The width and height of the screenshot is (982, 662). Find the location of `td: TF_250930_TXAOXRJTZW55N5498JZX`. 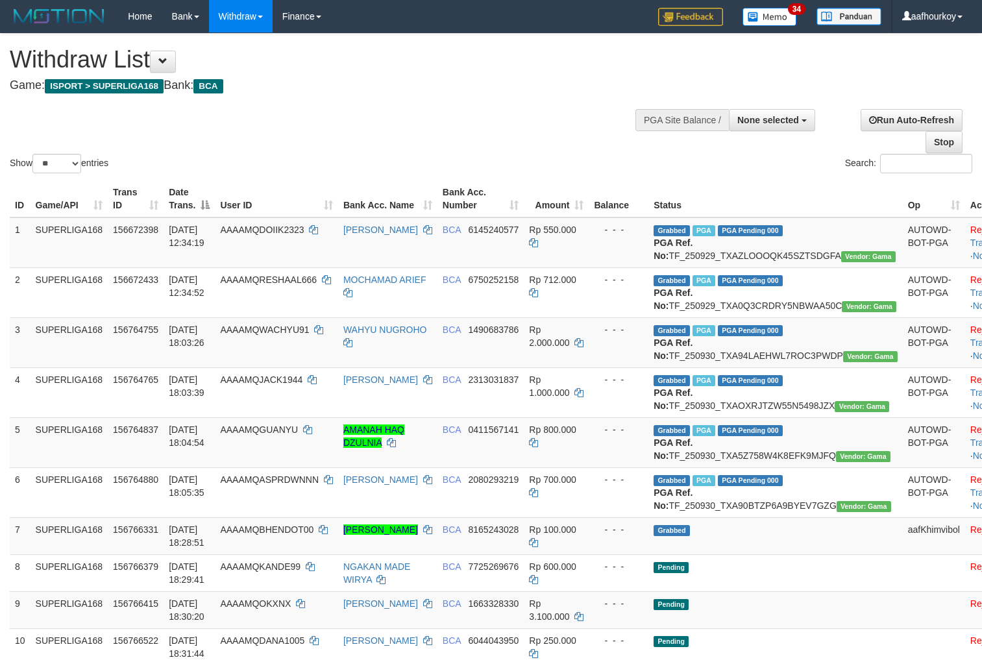

td: TF_250930_TXAOXRJTZW55N5498JZX is located at coordinates (775, 392).